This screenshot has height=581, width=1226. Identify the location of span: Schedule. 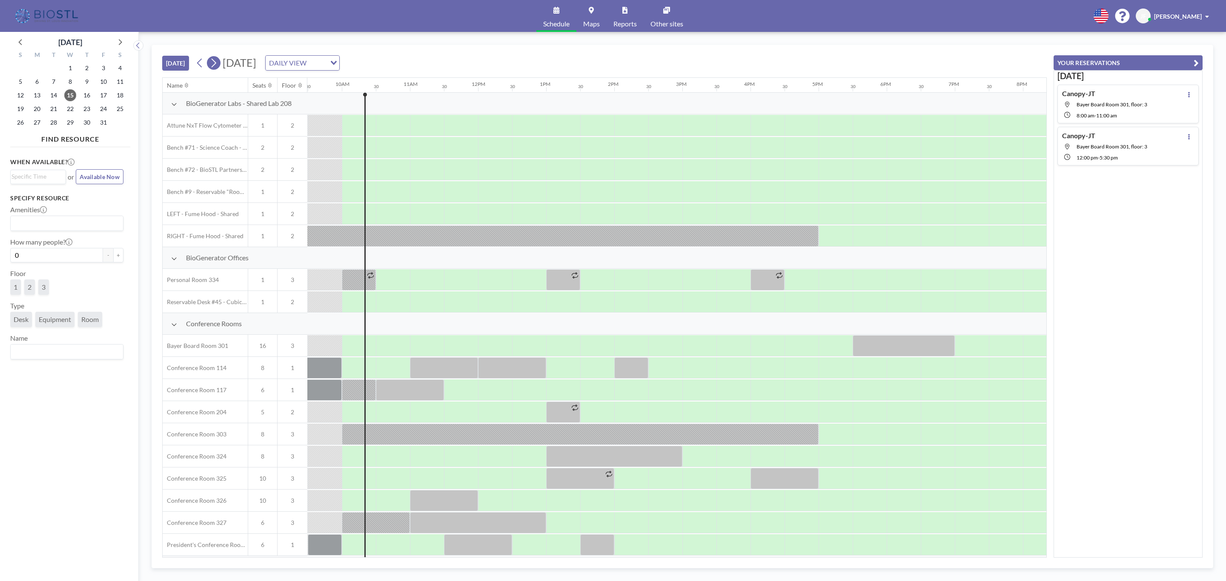
(556, 24).